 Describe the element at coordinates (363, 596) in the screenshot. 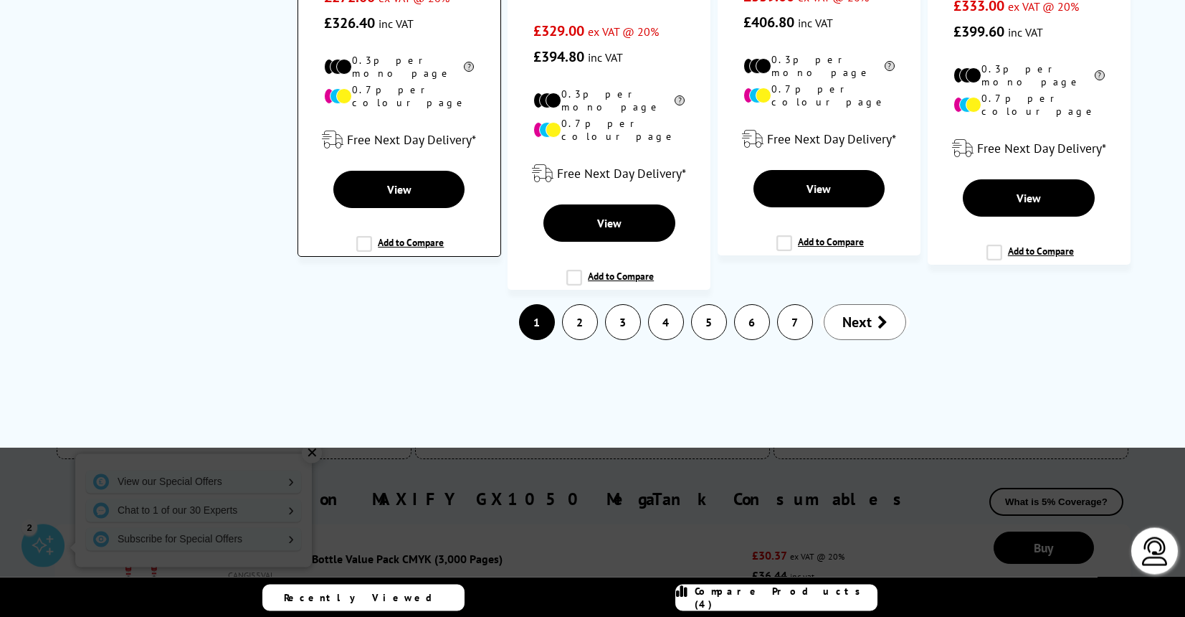

I see `a: Recently Viewed` at that location.